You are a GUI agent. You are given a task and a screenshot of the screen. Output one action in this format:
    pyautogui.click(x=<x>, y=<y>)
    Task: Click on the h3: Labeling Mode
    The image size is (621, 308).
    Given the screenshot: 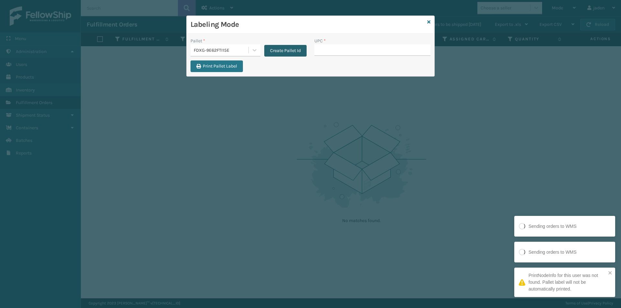 What is the action you would take?
    pyautogui.click(x=308, y=25)
    